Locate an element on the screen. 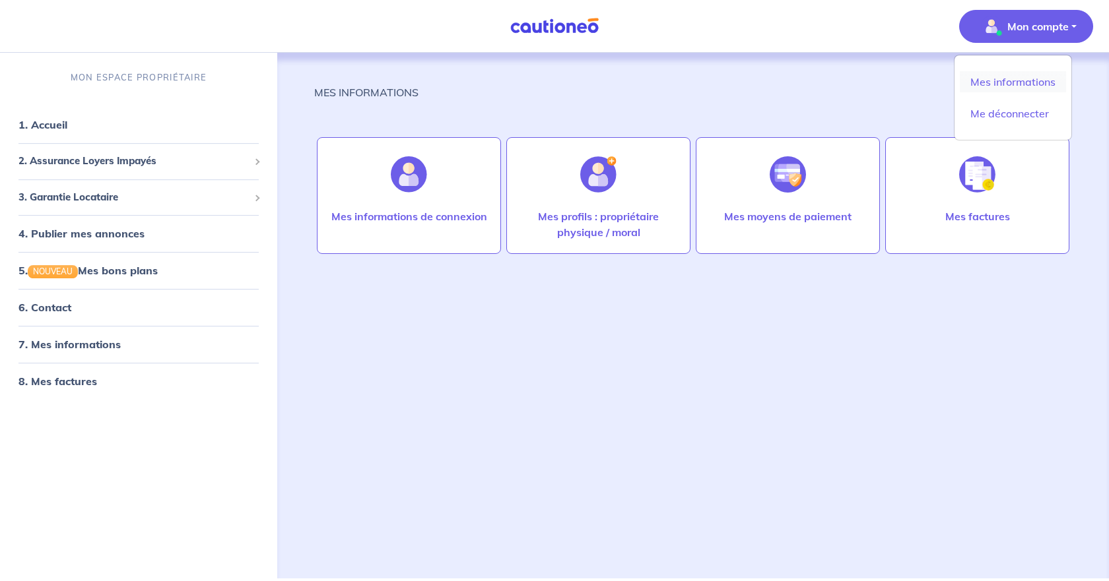 The width and height of the screenshot is (1109, 581). a: 6. Contact is located at coordinates (45, 307).